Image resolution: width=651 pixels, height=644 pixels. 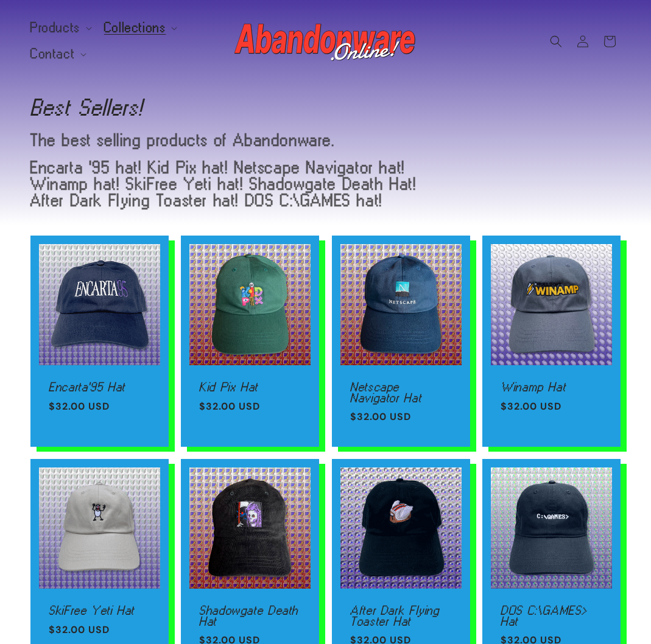 What do you see at coordinates (52, 54) in the screenshot?
I see `span: Contact` at bounding box center [52, 54].